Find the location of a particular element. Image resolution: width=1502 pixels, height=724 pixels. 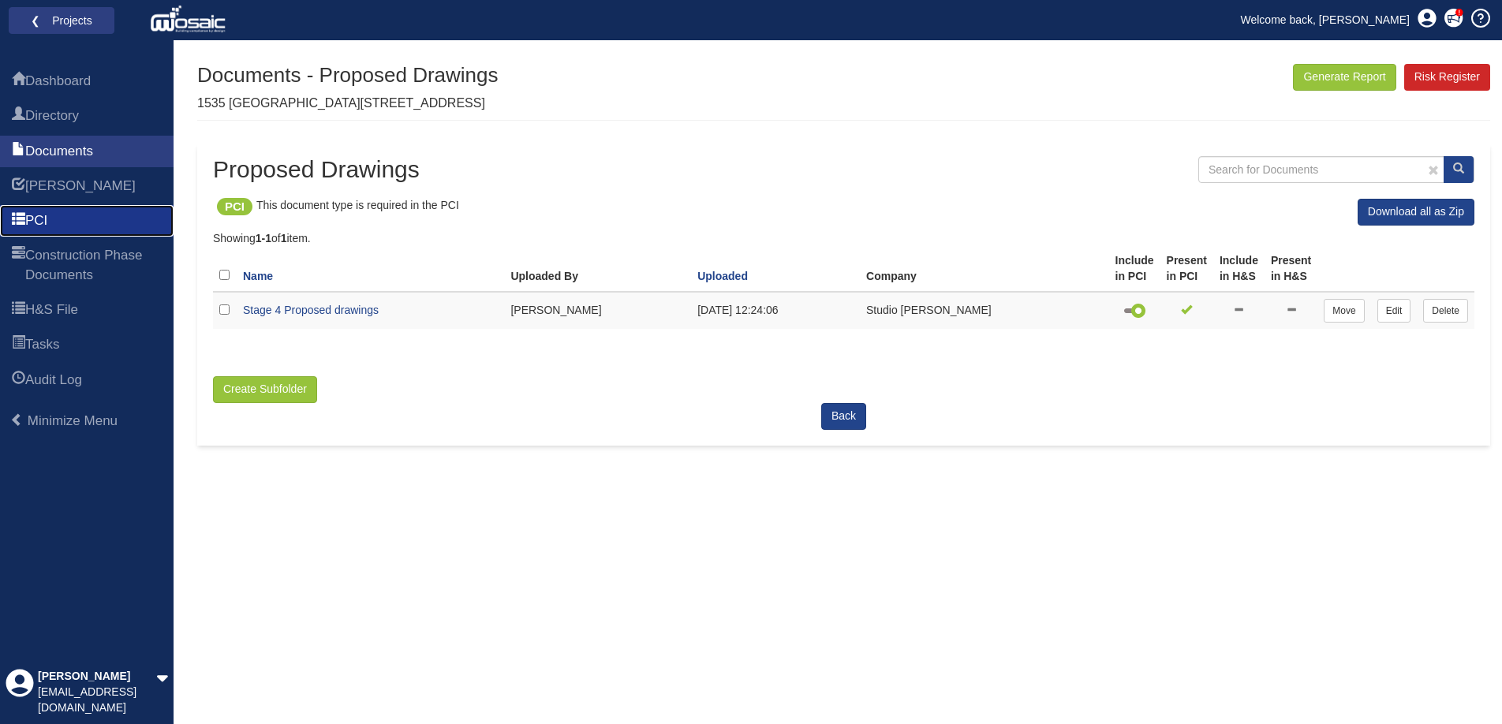

th: Present in H&S is located at coordinates (1290, 269).